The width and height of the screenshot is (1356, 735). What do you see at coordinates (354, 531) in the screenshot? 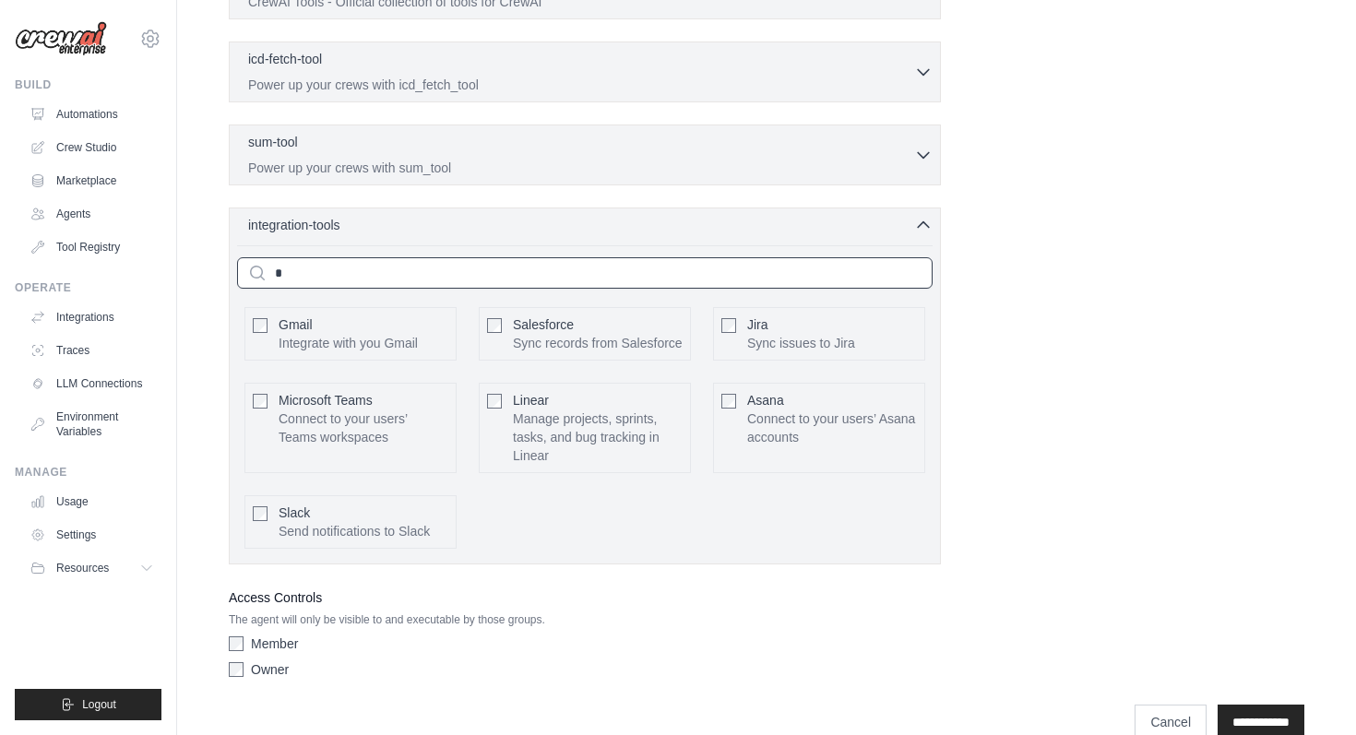
I see `p: Send notifications to Slack` at bounding box center [354, 531].